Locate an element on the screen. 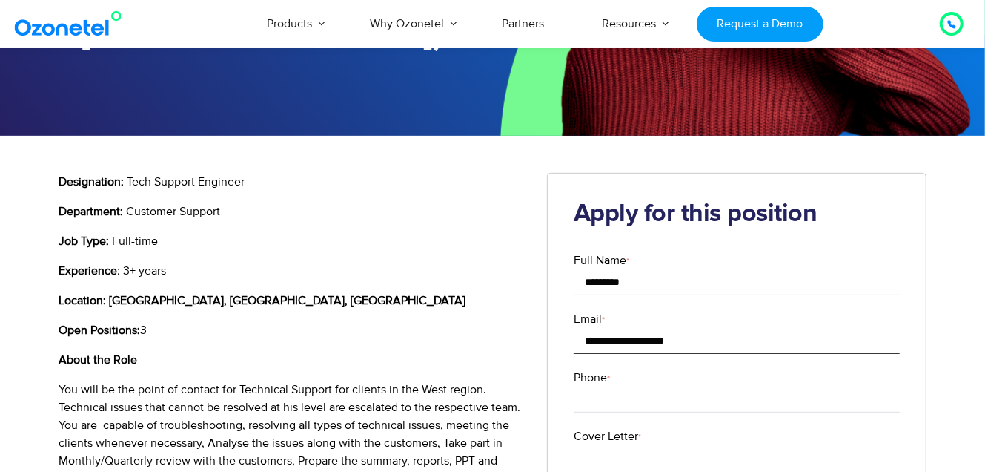 The height and width of the screenshot is (472, 985). b: Designation: is located at coordinates (92, 182).